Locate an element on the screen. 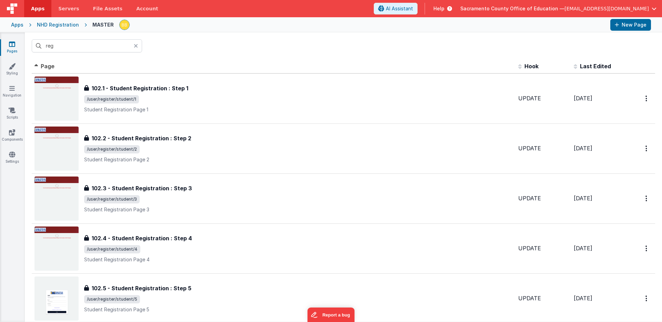 The height and width of the screenshot is (322, 662). span: Help is located at coordinates (439, 9).